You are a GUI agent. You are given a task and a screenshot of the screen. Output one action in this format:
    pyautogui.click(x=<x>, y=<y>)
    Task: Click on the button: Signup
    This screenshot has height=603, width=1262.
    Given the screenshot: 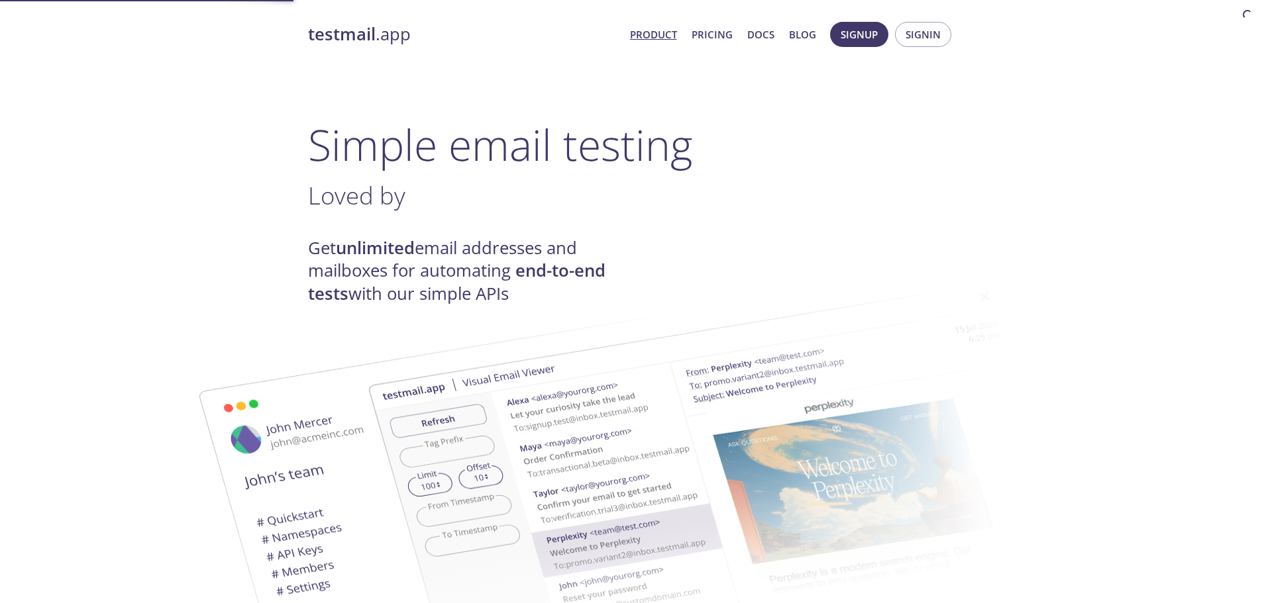 What is the action you would take?
    pyautogui.click(x=859, y=34)
    